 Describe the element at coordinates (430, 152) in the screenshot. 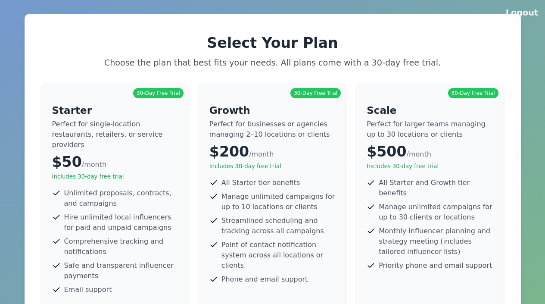

I see `div: $500` at that location.